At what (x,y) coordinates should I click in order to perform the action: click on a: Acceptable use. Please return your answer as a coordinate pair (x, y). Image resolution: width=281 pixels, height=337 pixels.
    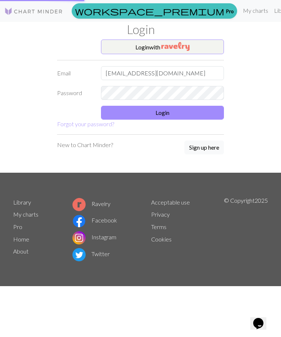
    Looking at the image, I should click on (170, 202).